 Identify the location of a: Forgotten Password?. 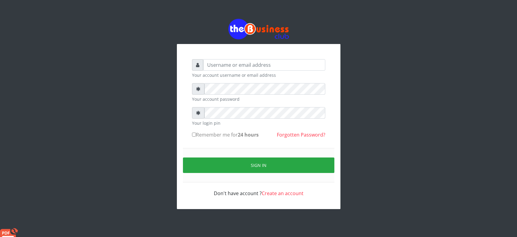
(301, 134).